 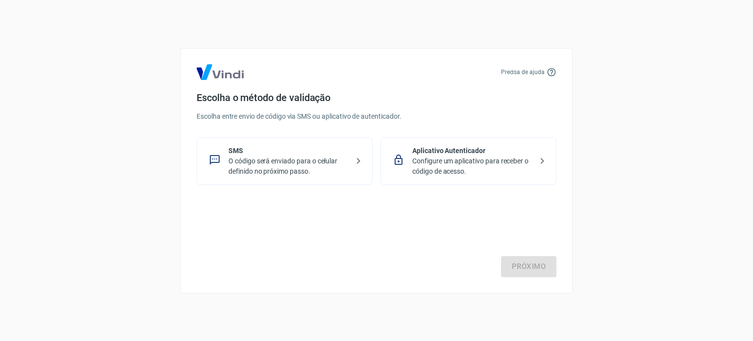 What do you see at coordinates (472, 151) in the screenshot?
I see `p: Aplicativo Autenticador` at bounding box center [472, 151].